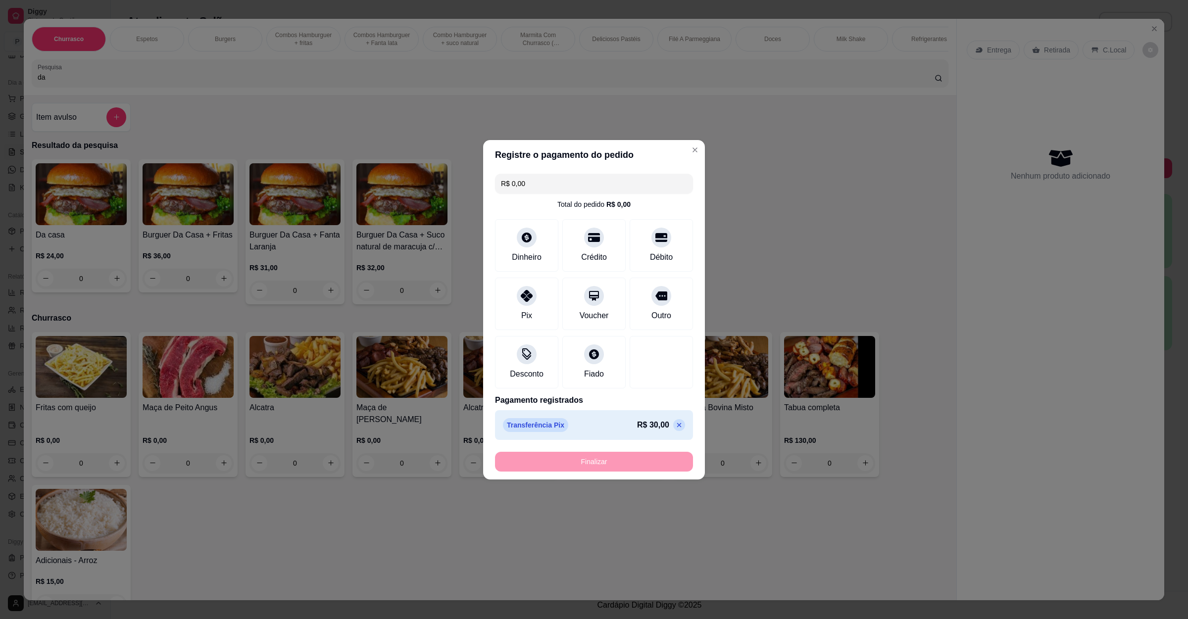  I want to click on div: Fiado, so click(594, 374).